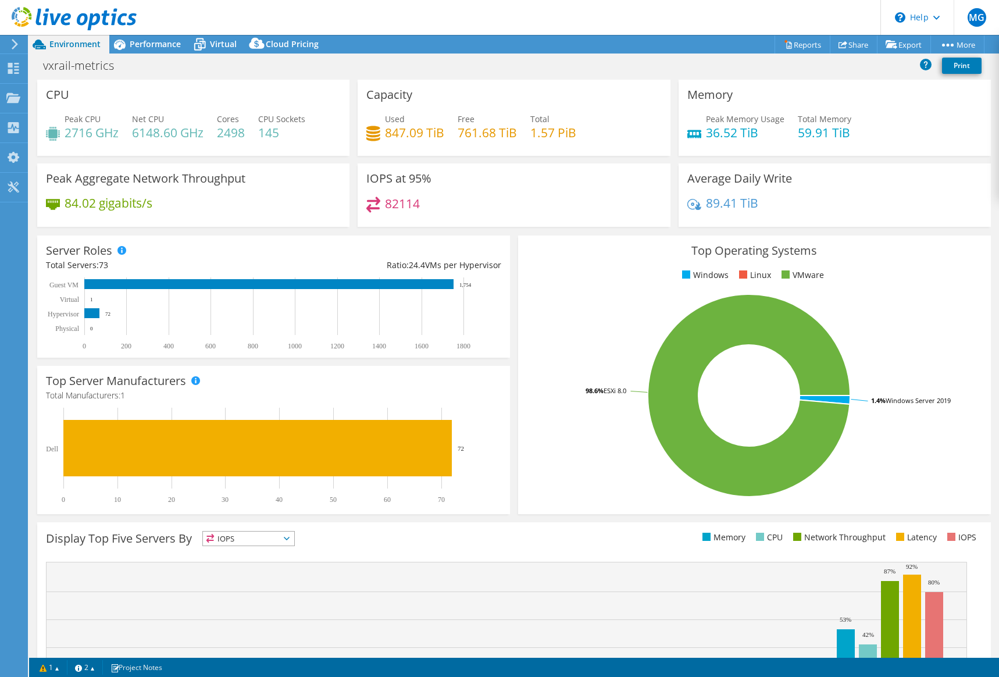  I want to click on li: Network Throughput, so click(838, 537).